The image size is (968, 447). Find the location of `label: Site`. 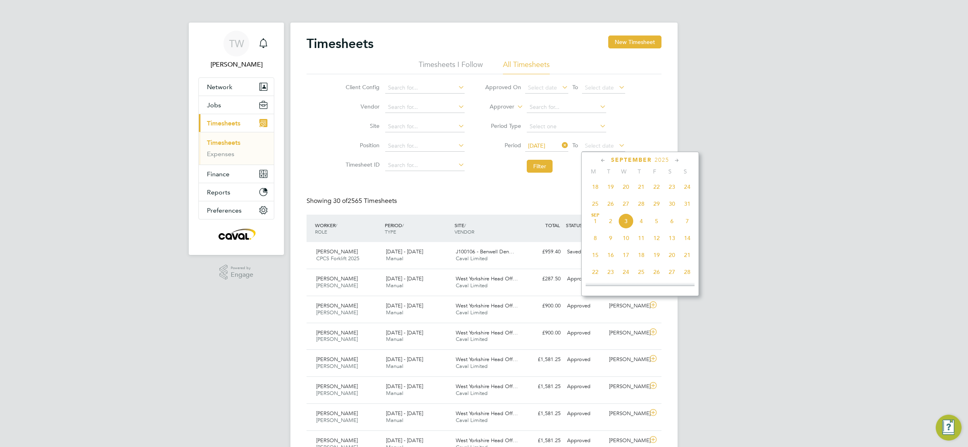

label: Site is located at coordinates (361, 126).